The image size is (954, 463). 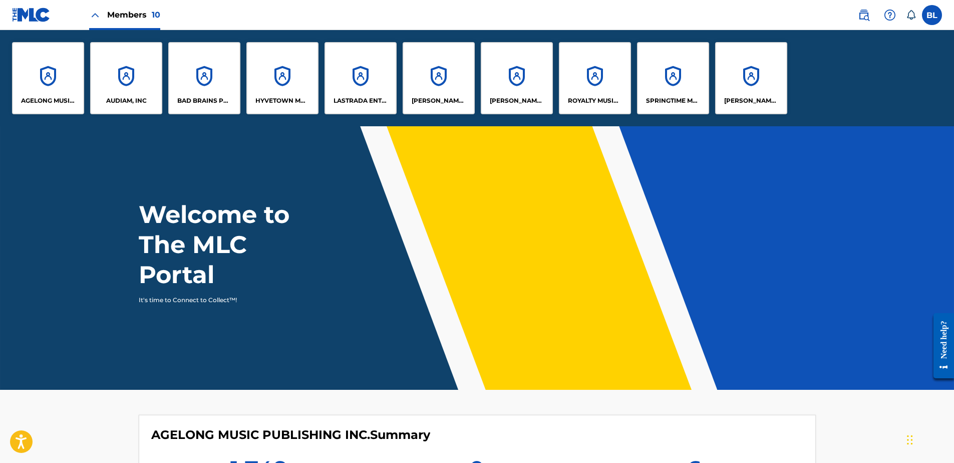 I want to click on h1: Welcome to The MLC Portal, so click(x=232, y=244).